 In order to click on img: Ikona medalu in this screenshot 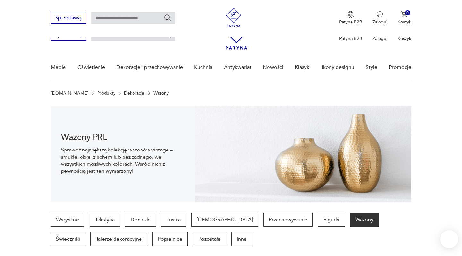, I will do `click(351, 14)`.